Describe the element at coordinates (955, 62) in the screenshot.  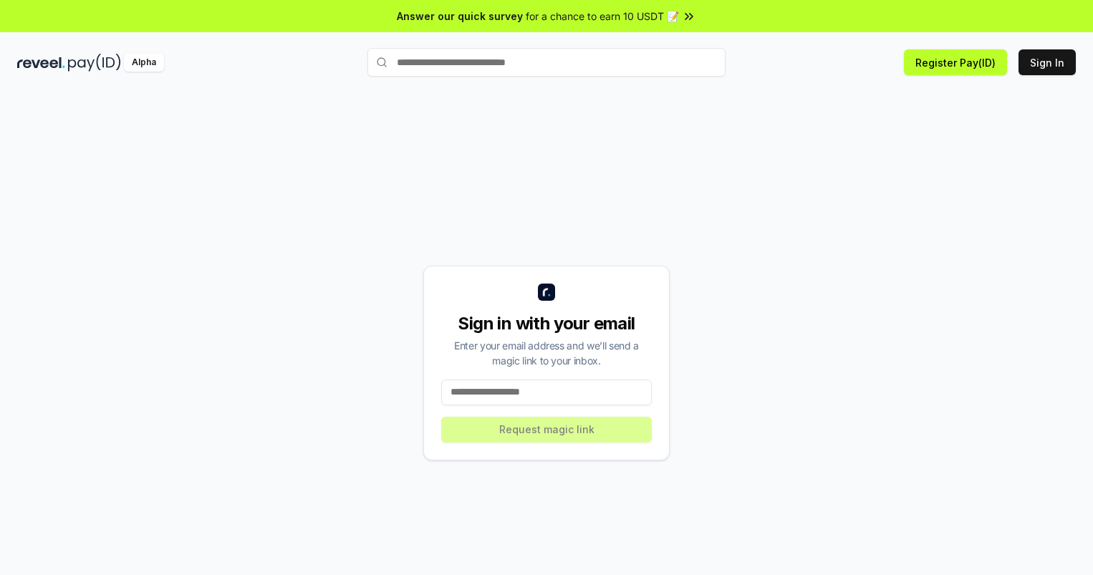
I see `button: Register Pay(ID)` at that location.